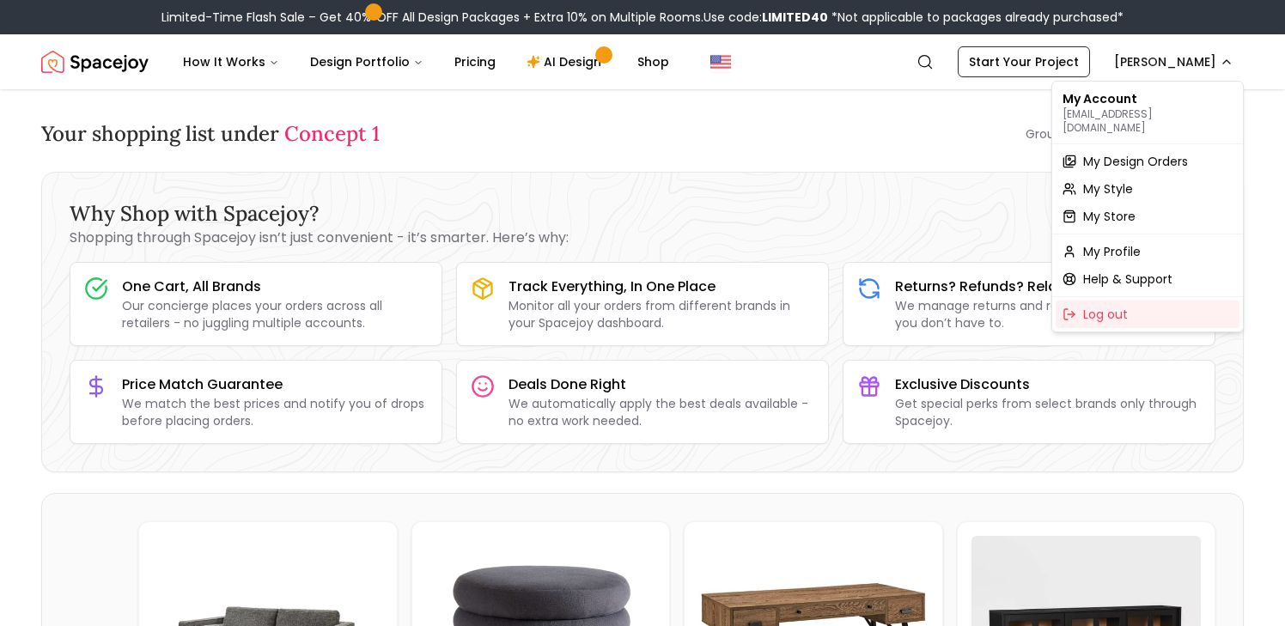 Image resolution: width=1285 pixels, height=626 pixels. What do you see at coordinates (1108, 189) in the screenshot?
I see `span: My Style` at bounding box center [1108, 189].